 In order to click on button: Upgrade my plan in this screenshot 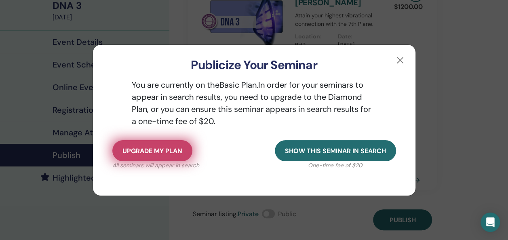, I will do `click(152, 151)`.